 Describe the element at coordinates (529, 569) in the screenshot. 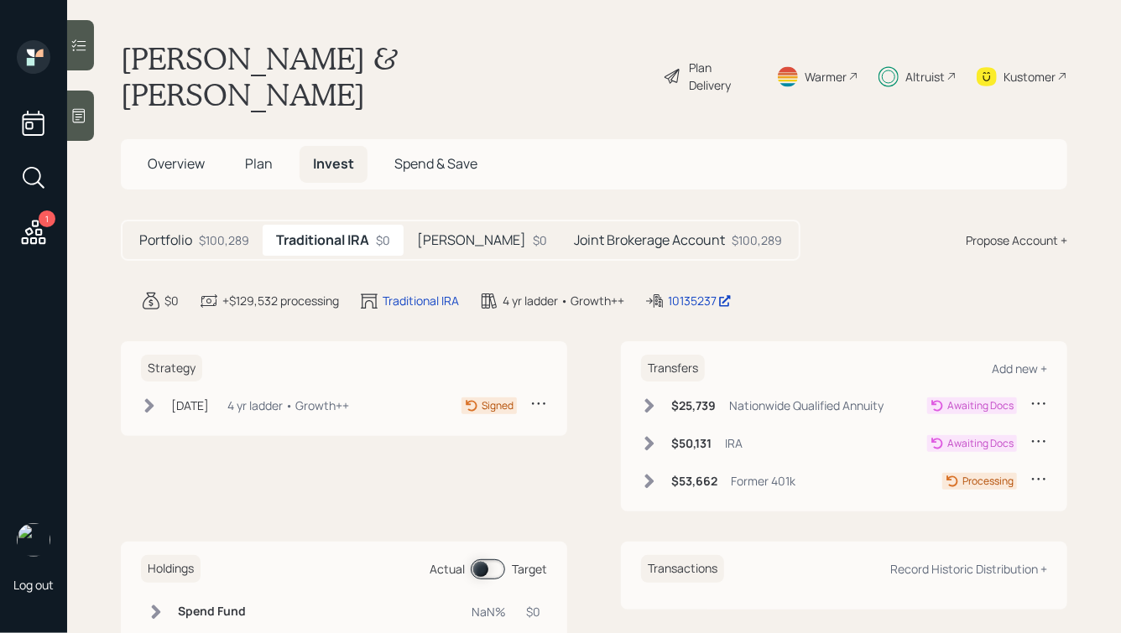

I see `div: Target` at that location.